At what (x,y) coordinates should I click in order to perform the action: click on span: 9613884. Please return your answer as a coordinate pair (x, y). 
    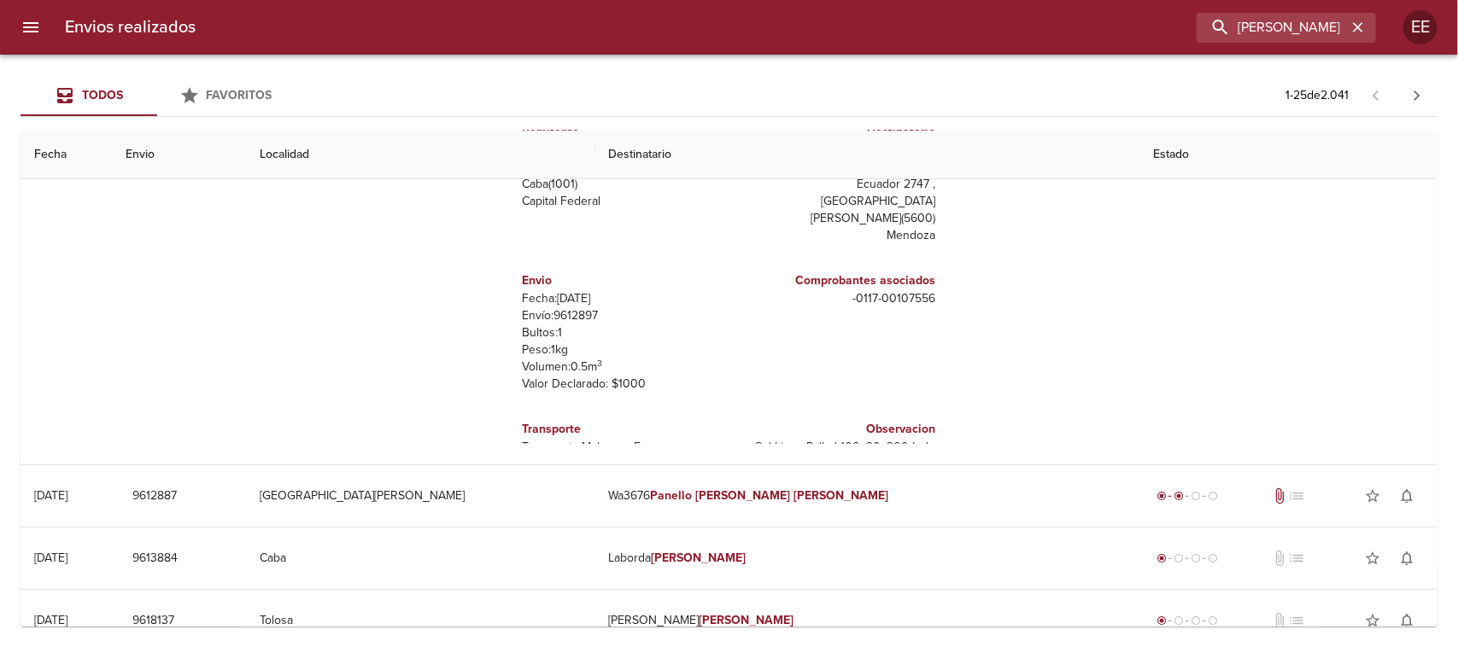
    Looking at the image, I should click on (155, 559).